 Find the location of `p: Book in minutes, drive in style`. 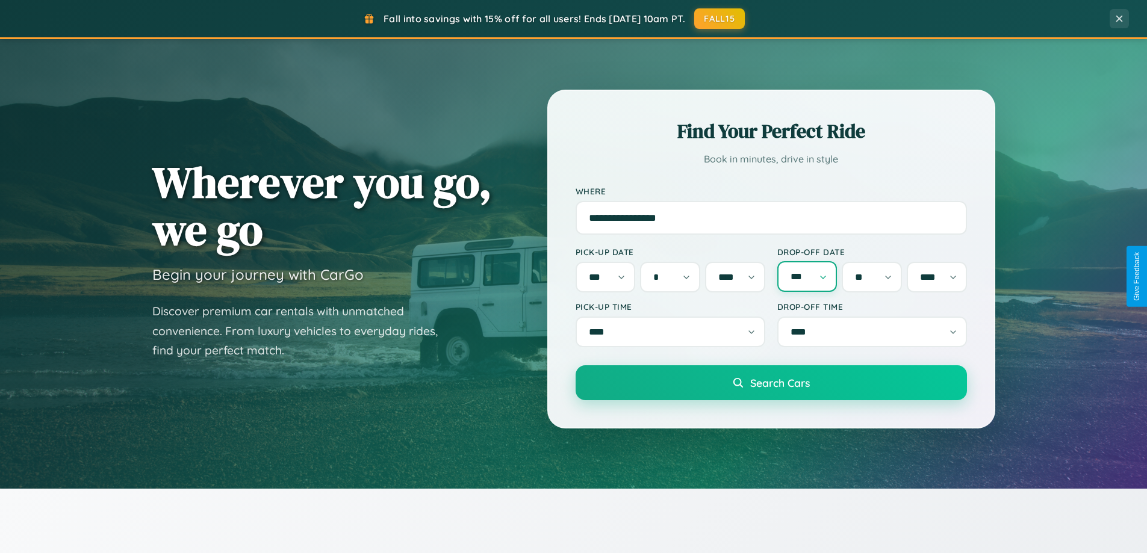

p: Book in minutes, drive in style is located at coordinates (771, 159).